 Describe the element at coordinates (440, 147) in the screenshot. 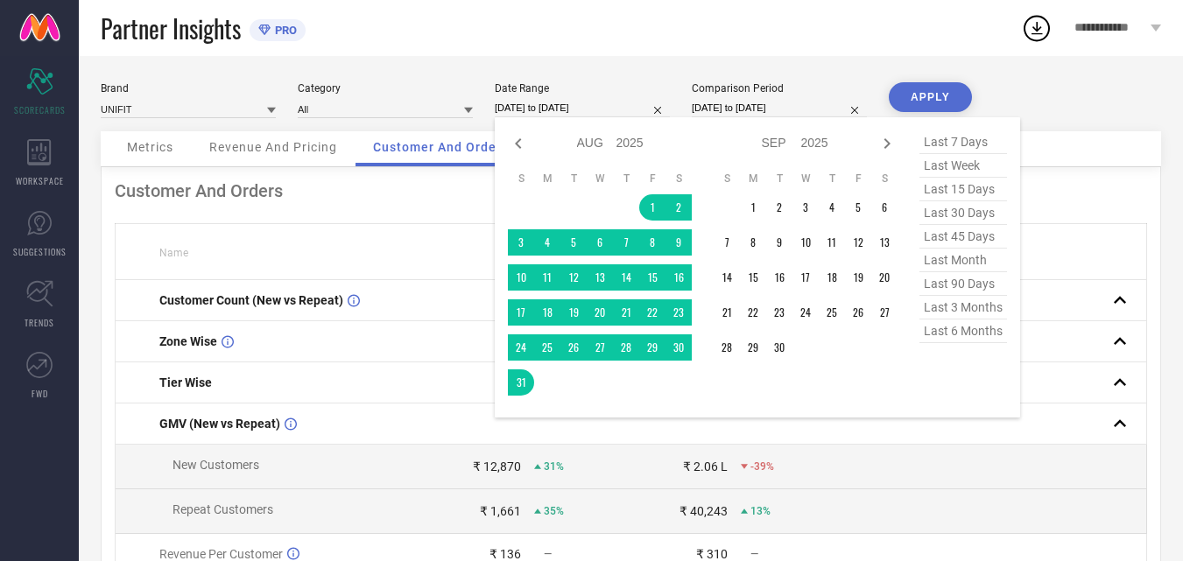

I see `span: Customer And Orders` at that location.